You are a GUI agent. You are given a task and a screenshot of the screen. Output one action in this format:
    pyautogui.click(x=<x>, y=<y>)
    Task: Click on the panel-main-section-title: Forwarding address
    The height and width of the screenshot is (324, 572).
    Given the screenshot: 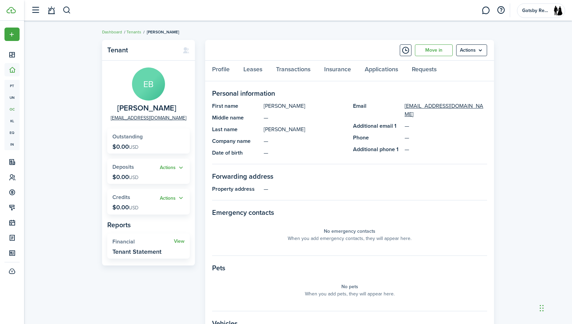 What is the action you would take?
    pyautogui.click(x=350, y=176)
    